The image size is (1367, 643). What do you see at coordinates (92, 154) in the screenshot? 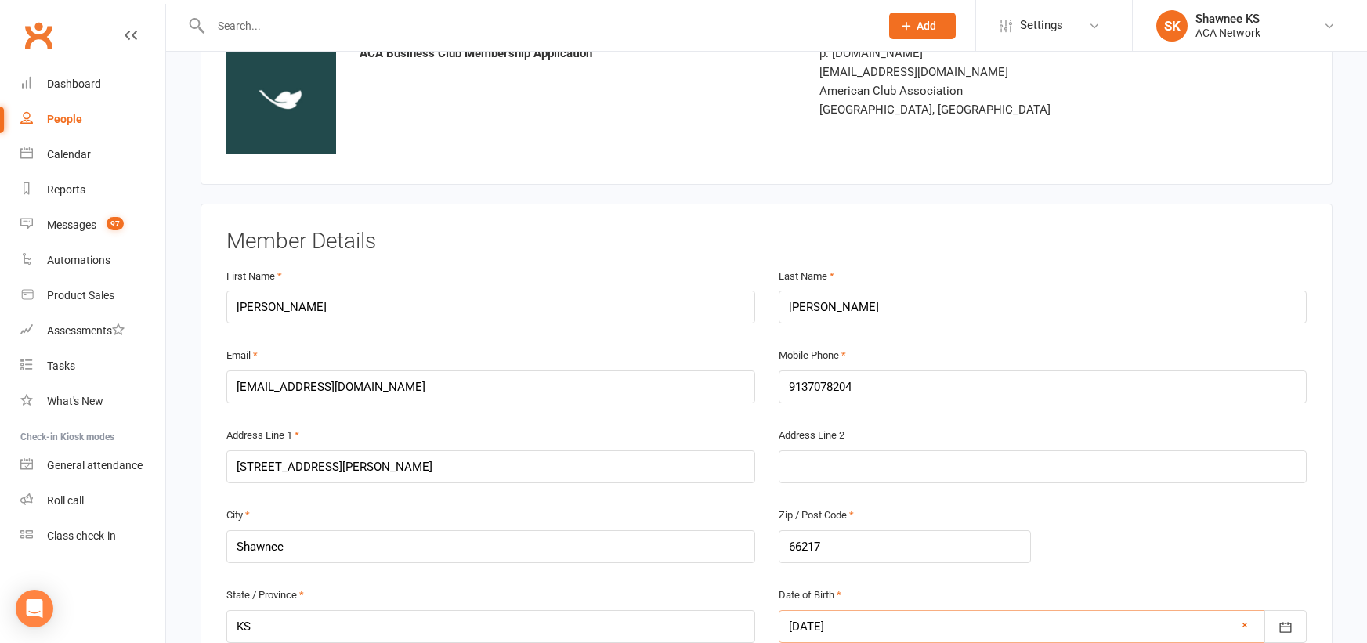
I see `a: Calendar` at bounding box center [92, 154].